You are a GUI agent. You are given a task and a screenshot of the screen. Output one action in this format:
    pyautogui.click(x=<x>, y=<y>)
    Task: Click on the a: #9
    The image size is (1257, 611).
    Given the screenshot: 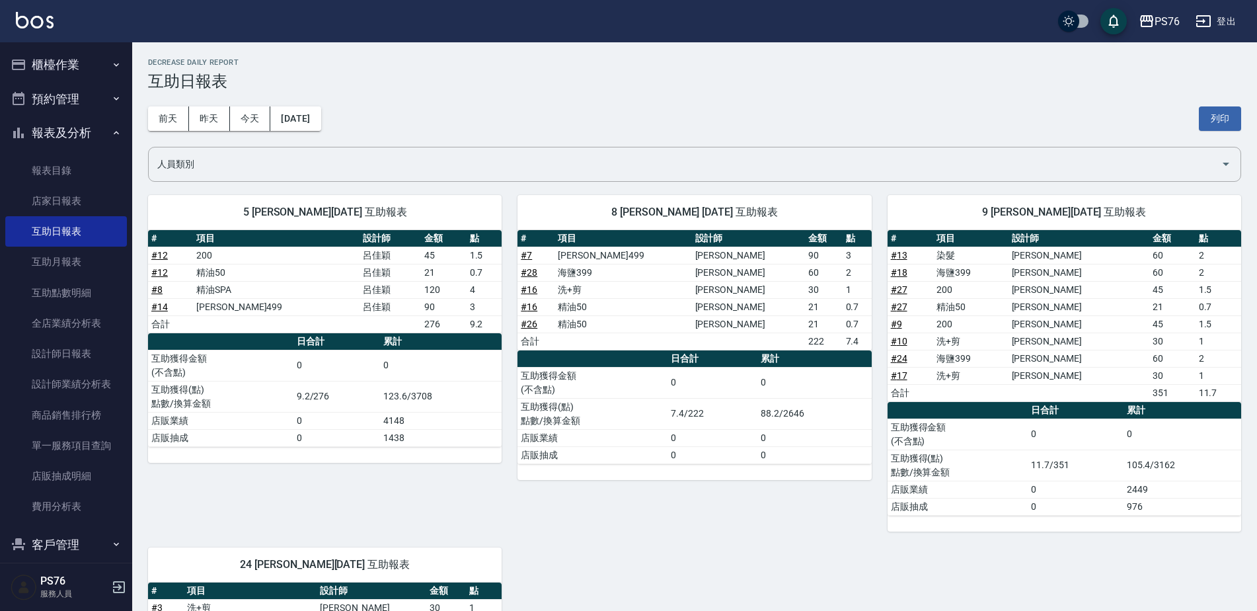 What is the action you would take?
    pyautogui.click(x=896, y=324)
    